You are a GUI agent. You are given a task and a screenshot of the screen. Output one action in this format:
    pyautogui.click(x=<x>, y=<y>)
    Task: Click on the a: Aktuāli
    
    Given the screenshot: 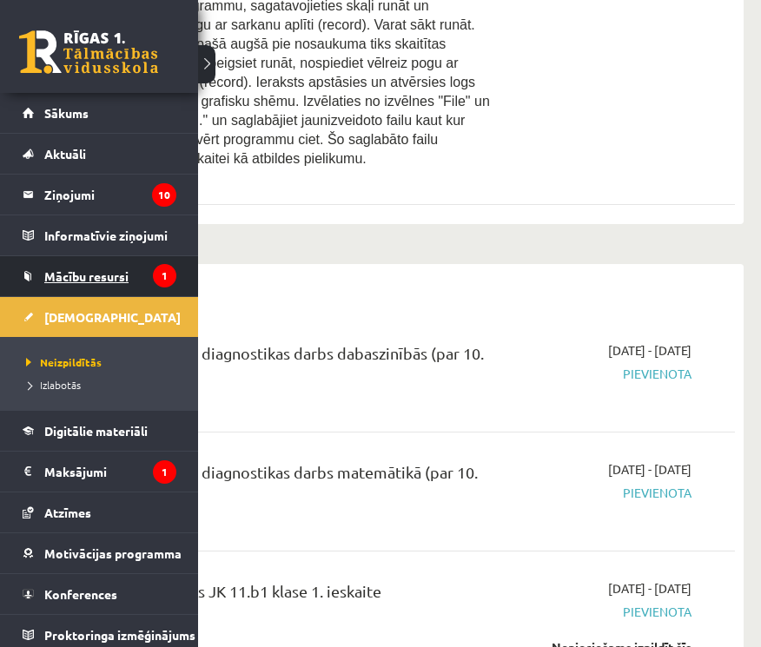 What is the action you would take?
    pyautogui.click(x=99, y=154)
    